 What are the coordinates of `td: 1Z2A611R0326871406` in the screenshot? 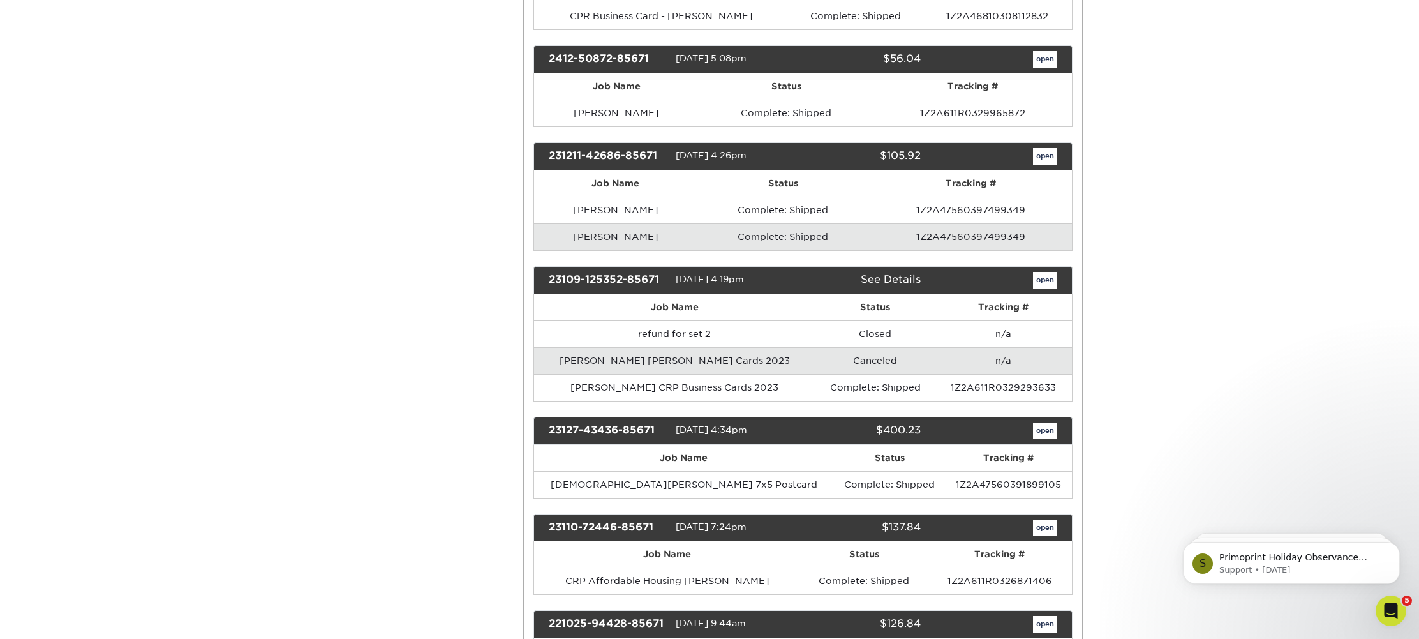 It's located at (1000, 581).